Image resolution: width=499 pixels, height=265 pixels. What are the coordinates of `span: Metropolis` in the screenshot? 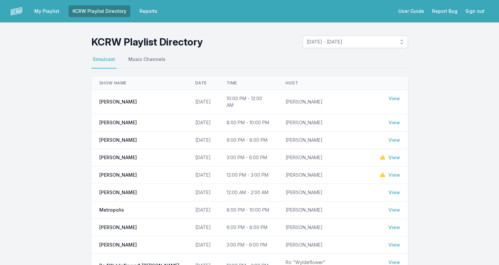 It's located at (111, 210).